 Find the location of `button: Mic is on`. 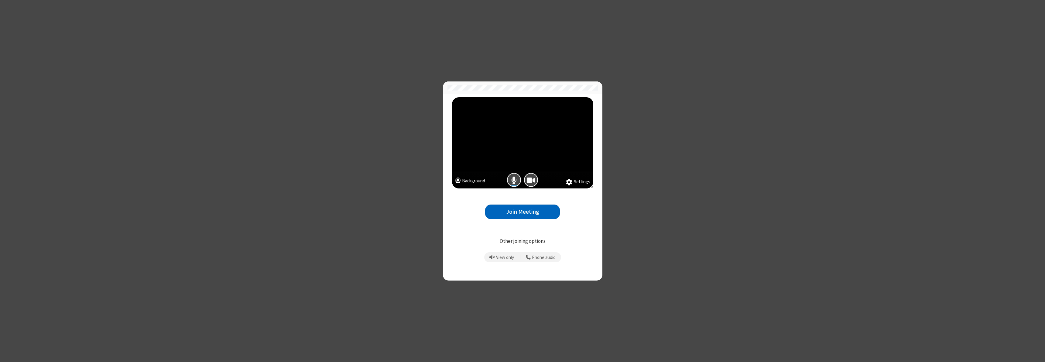

button: Mic is on is located at coordinates (514, 180).